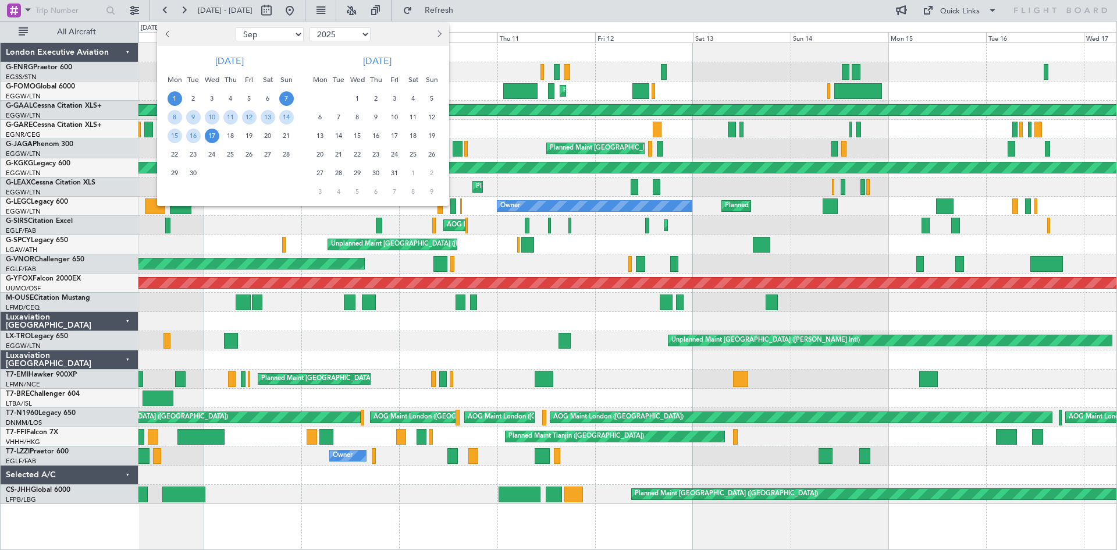  I want to click on span: 19, so click(249, 136).